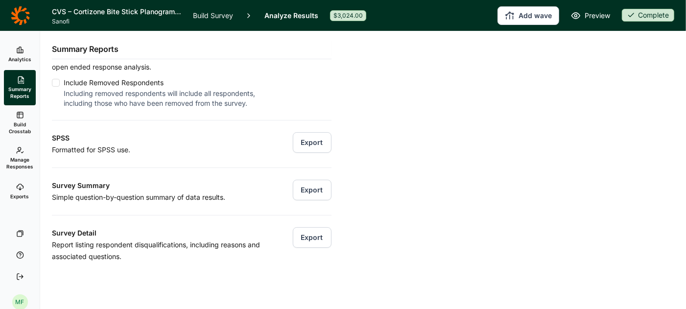 The height and width of the screenshot is (309, 686). I want to click on p: Simple question-by-question summary of data results., so click(161, 197).